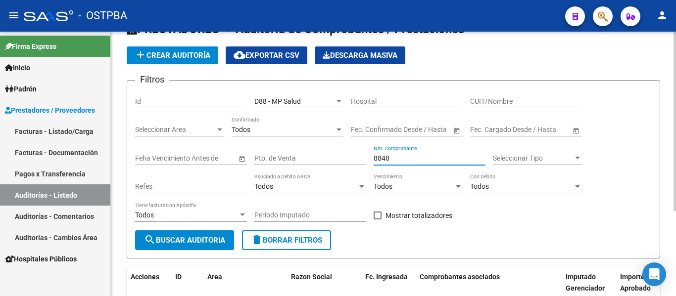  What do you see at coordinates (150, 240) in the screenshot?
I see `mat-icon: search` at bounding box center [150, 240].